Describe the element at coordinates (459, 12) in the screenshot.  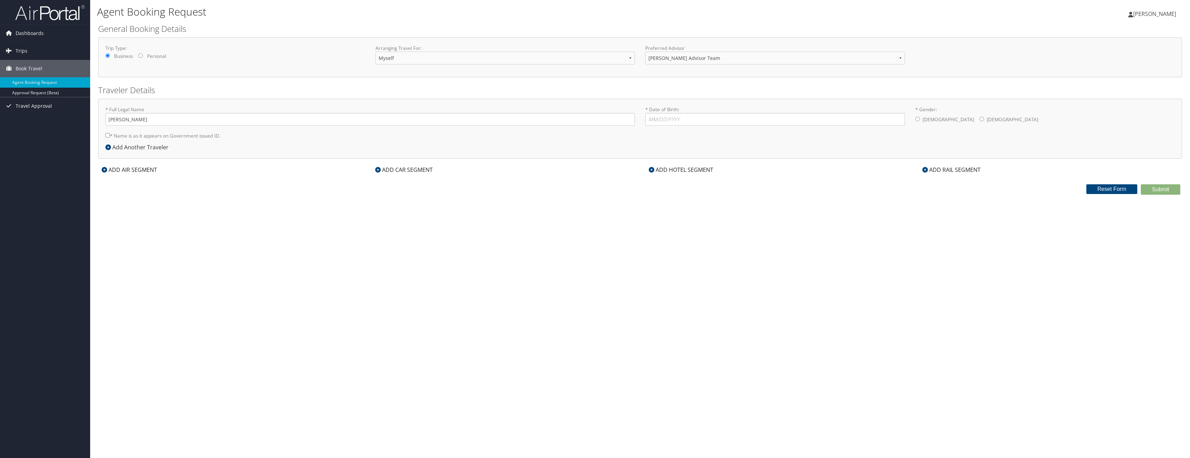
I see `h1: Agent Booking Request` at that location.